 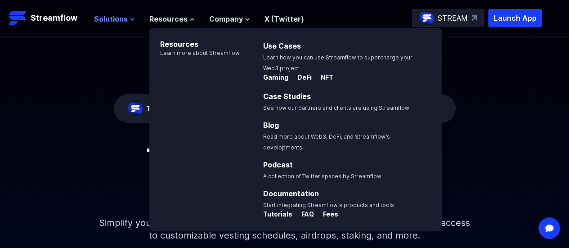 I want to click on p: Streamflow, so click(x=54, y=18).